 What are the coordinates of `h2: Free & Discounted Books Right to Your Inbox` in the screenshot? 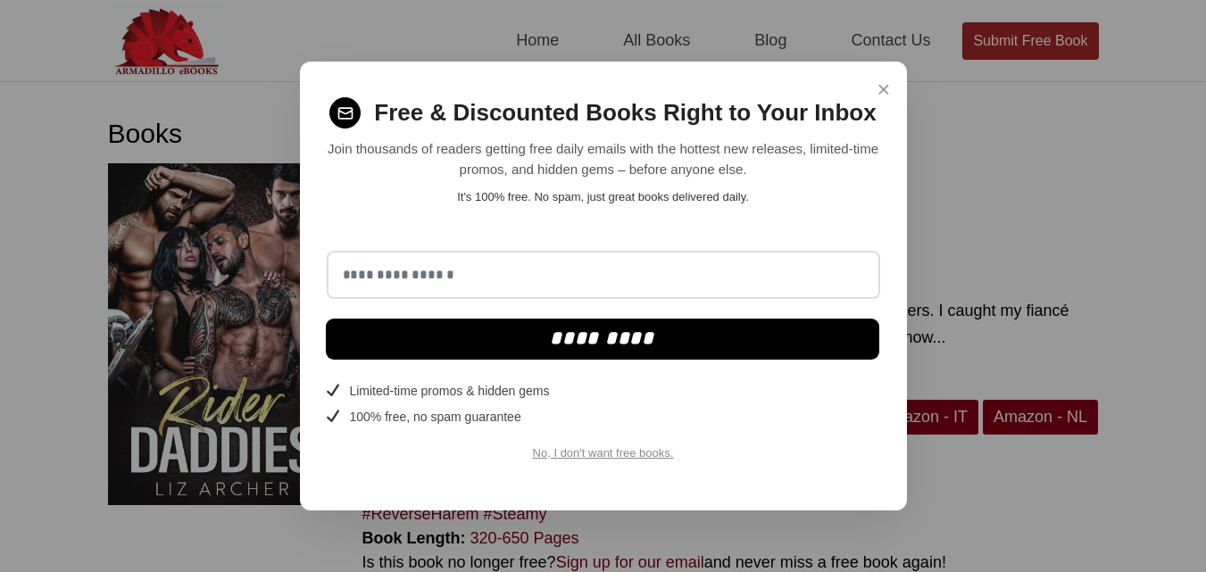 It's located at (625, 112).